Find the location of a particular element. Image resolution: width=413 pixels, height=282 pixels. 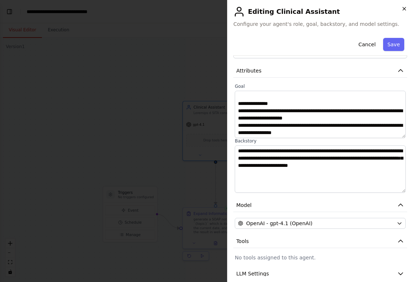

label: Goal is located at coordinates (320, 86).